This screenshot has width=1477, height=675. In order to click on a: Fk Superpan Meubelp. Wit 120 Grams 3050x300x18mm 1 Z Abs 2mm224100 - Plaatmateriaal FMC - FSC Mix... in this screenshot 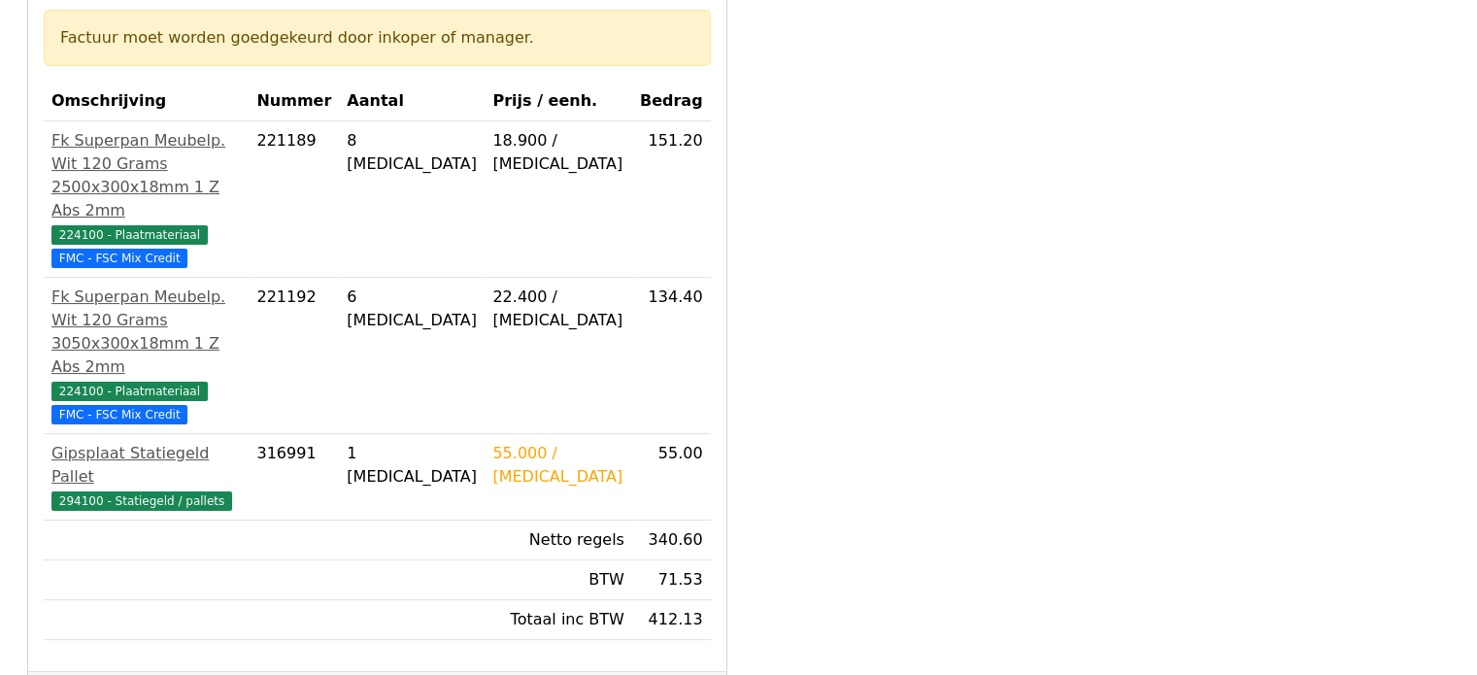, I will do `click(146, 355)`.